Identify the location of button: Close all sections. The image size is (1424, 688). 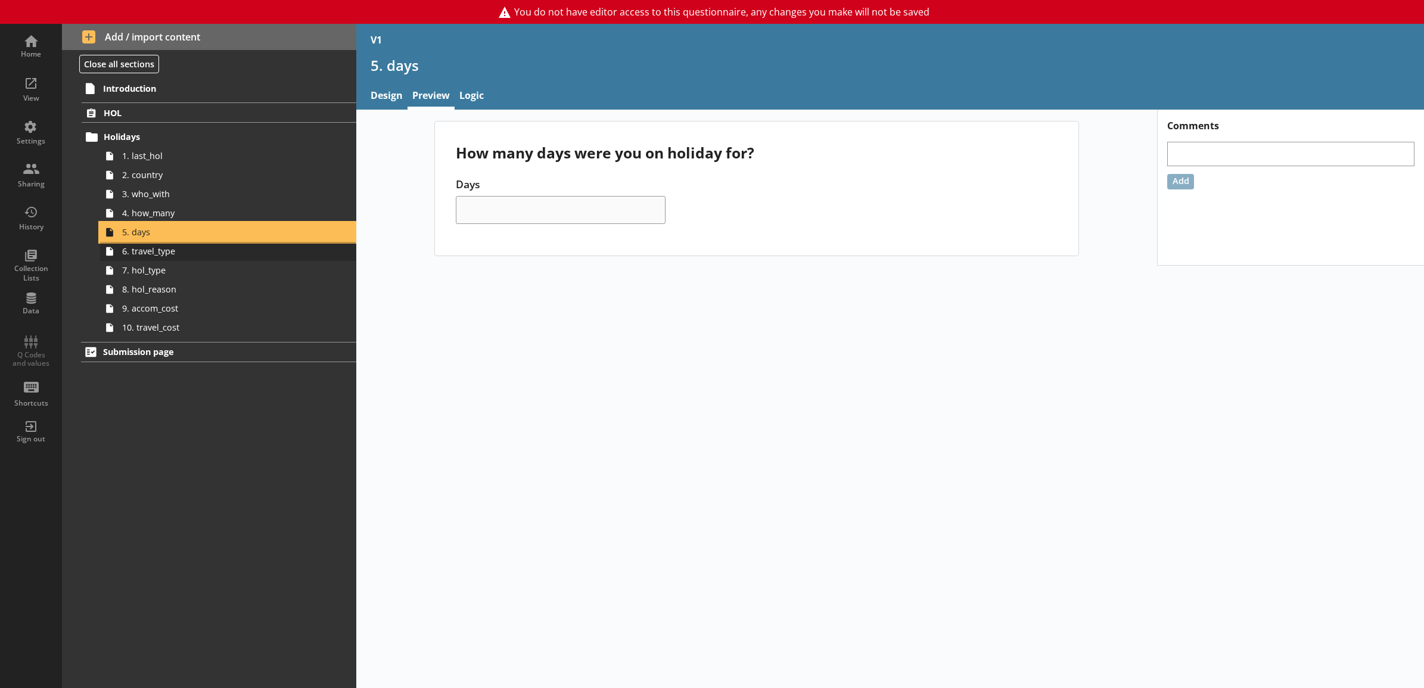
(119, 64).